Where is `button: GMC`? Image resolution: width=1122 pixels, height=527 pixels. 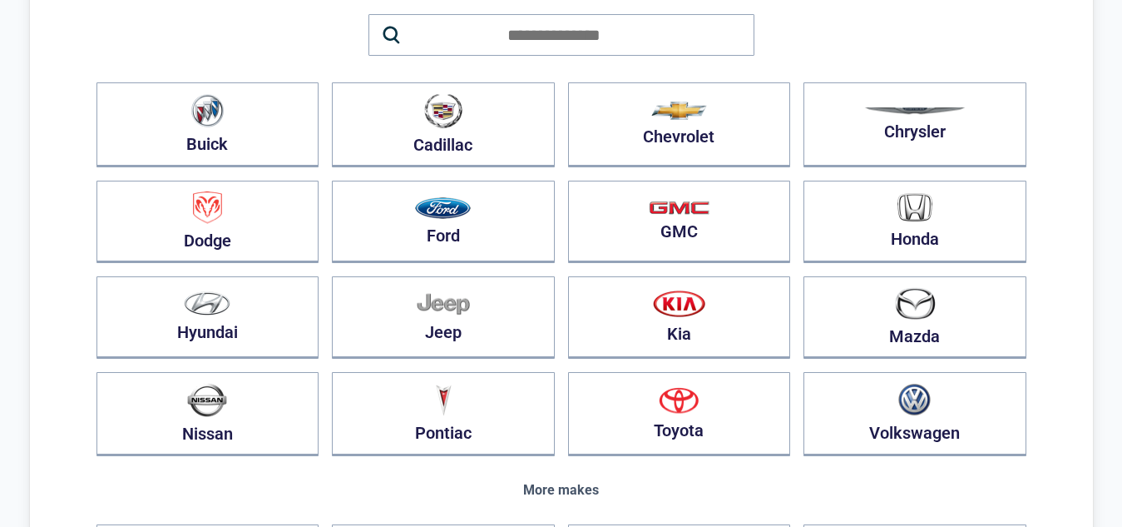
button: GMC is located at coordinates (680, 221).